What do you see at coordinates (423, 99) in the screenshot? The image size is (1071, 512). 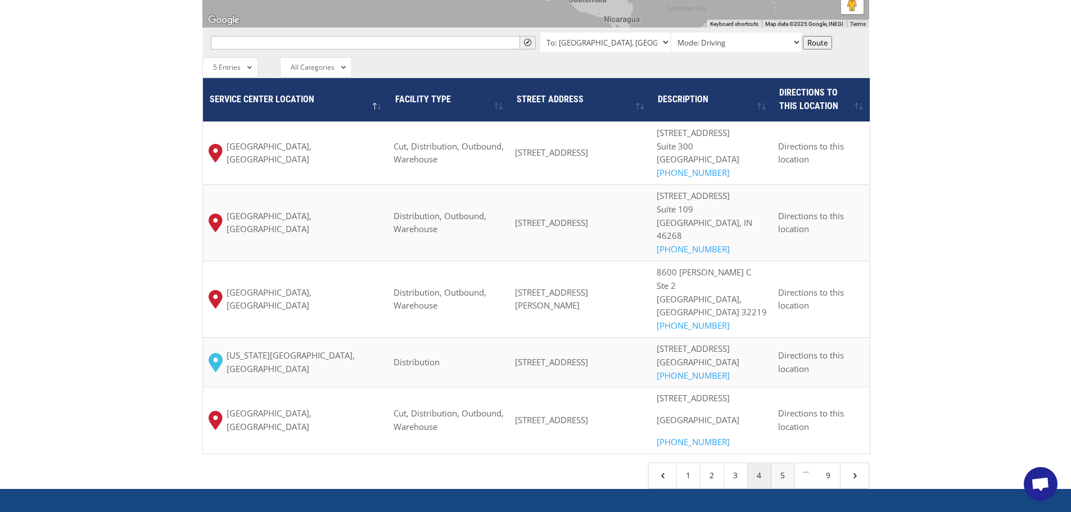 I see `span: Facility Type` at bounding box center [423, 99].